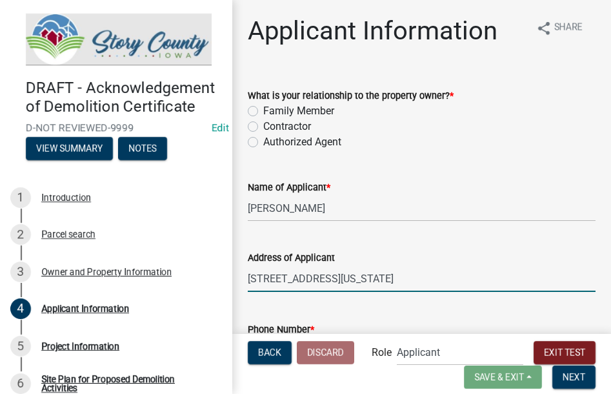 Image resolution: width=611 pixels, height=394 pixels. What do you see at coordinates (119, 39) in the screenshot?
I see `img: Story County, Iowa` at bounding box center [119, 39].